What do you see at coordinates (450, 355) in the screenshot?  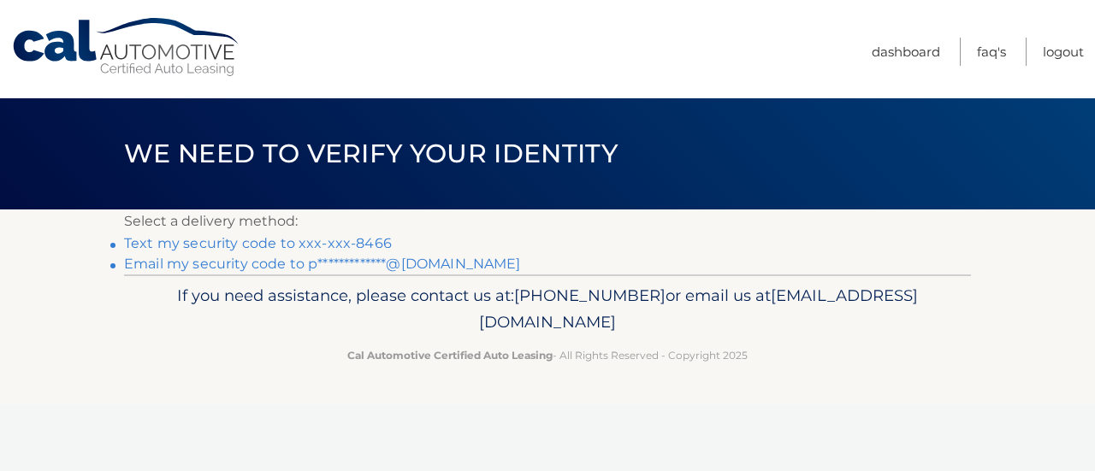 I see `strong: Cal Automotive Certified Auto Leasing` at bounding box center [450, 355].